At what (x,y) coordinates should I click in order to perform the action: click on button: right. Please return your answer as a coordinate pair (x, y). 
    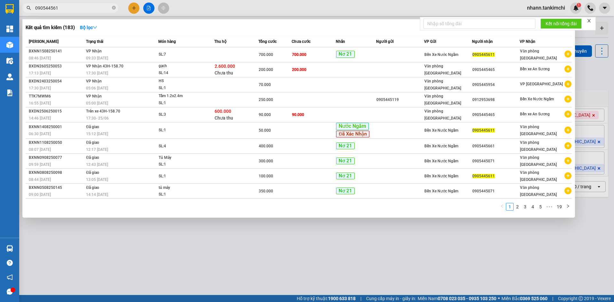
    Looking at the image, I should click on (568, 207).